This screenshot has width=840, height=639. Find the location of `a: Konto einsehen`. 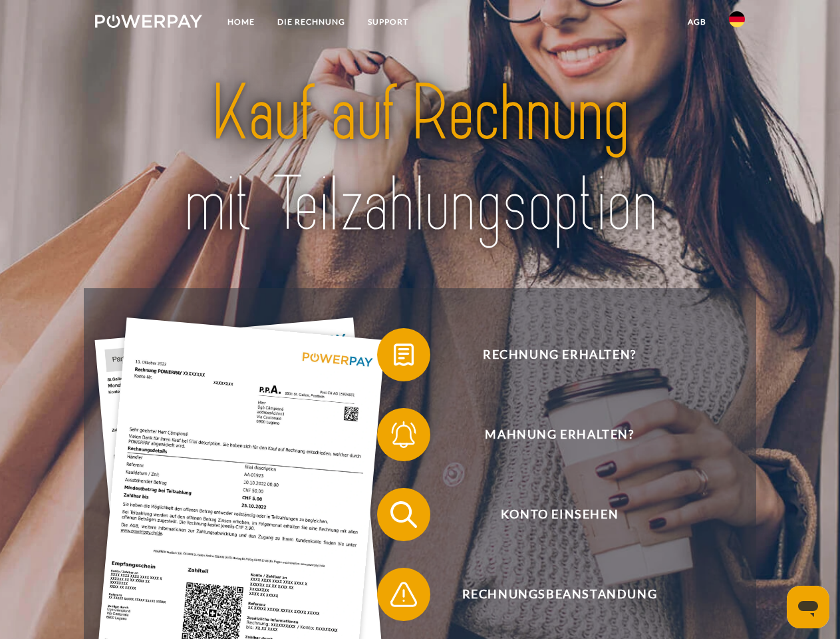

a: Konto einsehen is located at coordinates (550, 514).